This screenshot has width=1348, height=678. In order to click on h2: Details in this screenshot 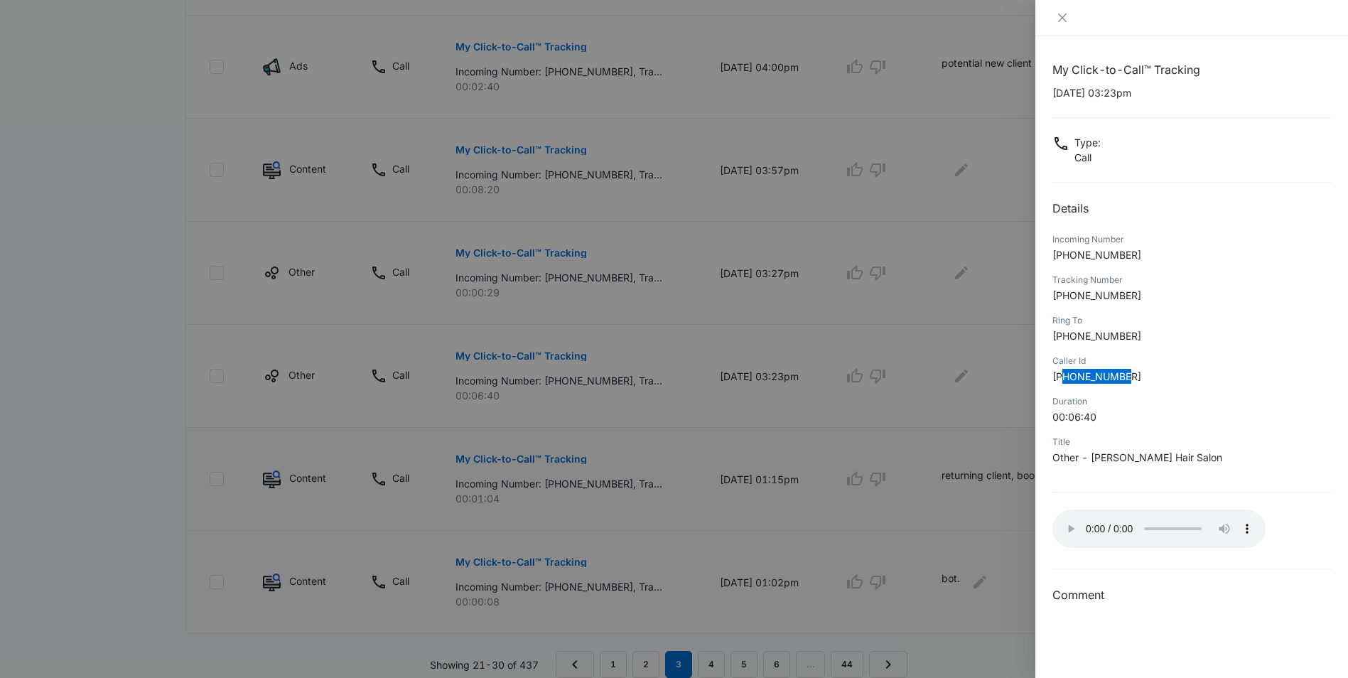, I will do `click(1192, 208)`.